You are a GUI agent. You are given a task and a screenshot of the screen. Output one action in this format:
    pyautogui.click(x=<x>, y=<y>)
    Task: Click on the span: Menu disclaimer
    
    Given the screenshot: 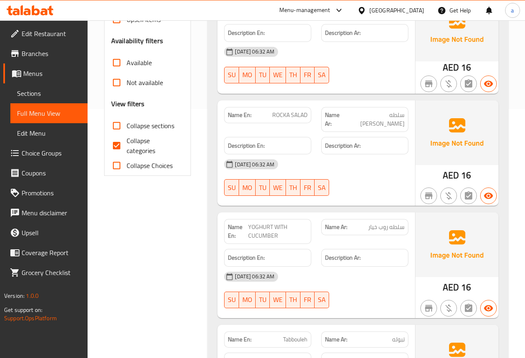 What is the action you would take?
    pyautogui.click(x=51, y=213)
    